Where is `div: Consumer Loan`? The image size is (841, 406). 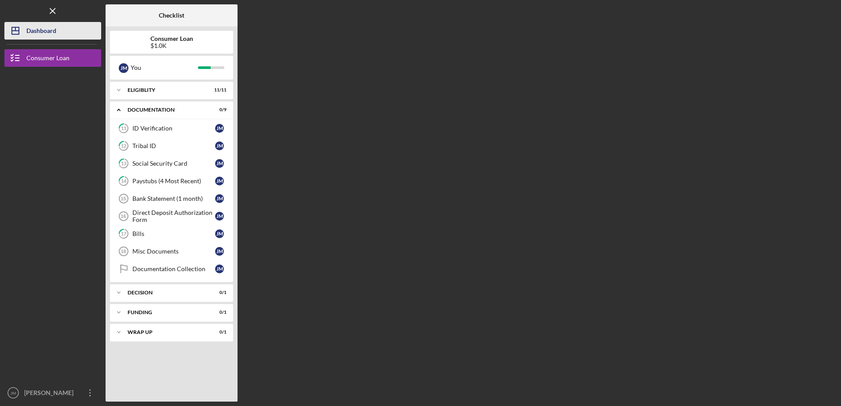
div: Consumer Loan is located at coordinates (48, 59).